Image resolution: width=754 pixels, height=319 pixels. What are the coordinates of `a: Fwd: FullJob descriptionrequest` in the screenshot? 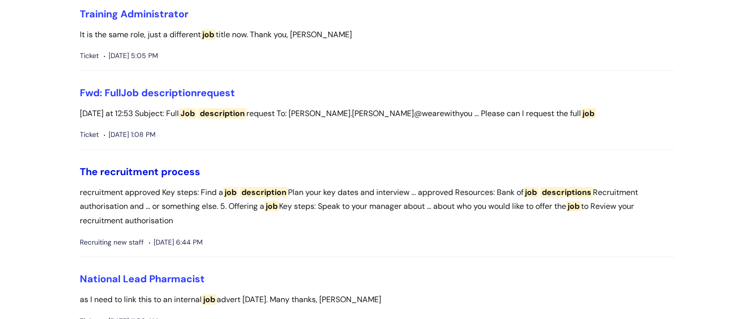 It's located at (157, 93).